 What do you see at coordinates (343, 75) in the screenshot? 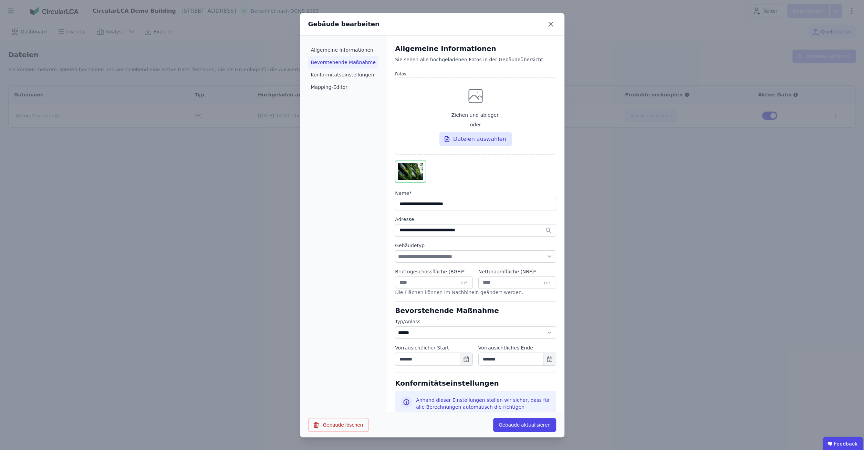
I see `li: Konformitätseinstellungen` at bounding box center [343, 75].